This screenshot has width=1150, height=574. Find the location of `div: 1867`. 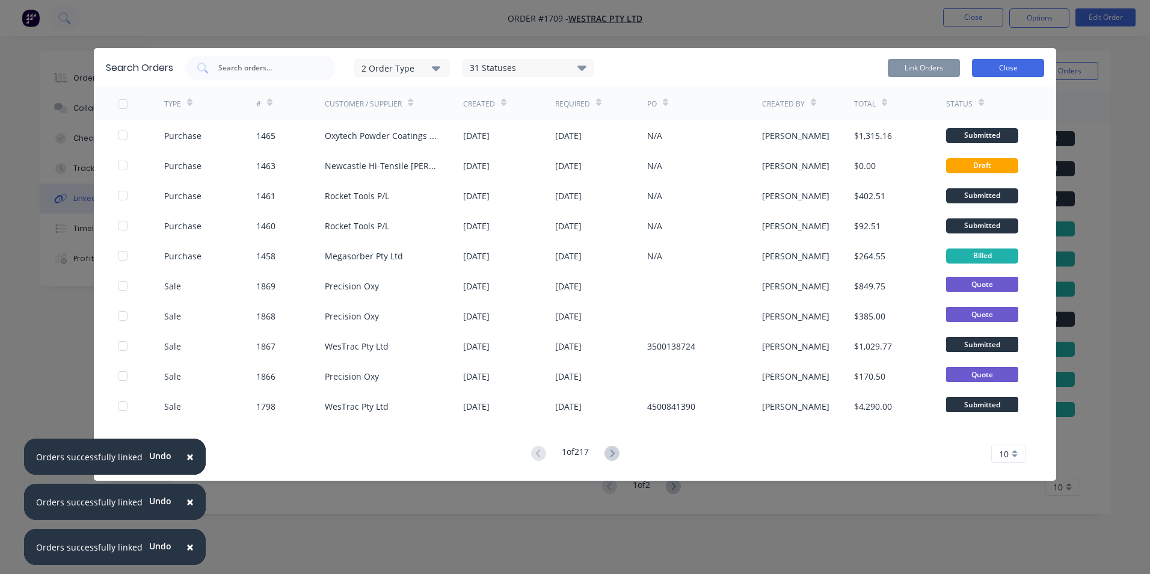

div: 1867 is located at coordinates (266, 346).